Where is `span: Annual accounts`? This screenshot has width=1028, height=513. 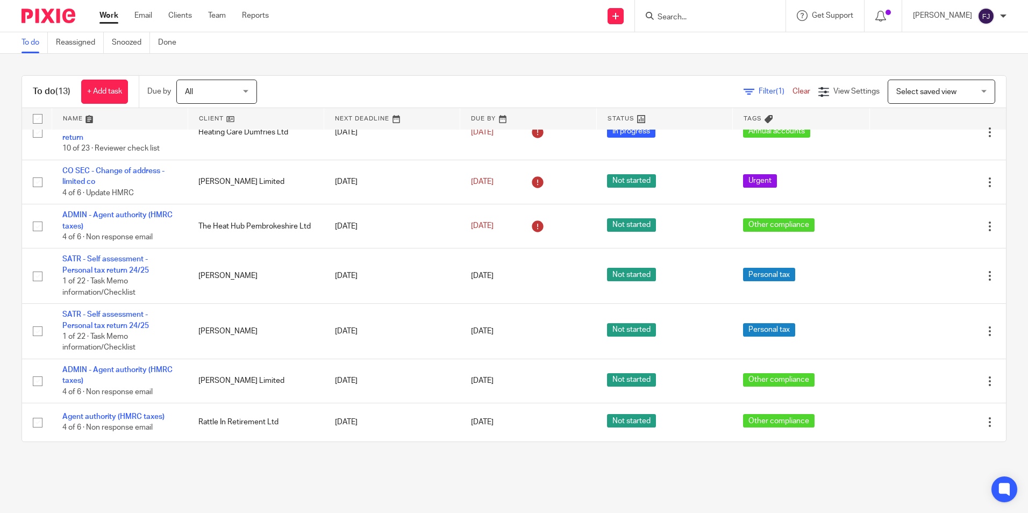
span: Annual accounts is located at coordinates (776, 131).